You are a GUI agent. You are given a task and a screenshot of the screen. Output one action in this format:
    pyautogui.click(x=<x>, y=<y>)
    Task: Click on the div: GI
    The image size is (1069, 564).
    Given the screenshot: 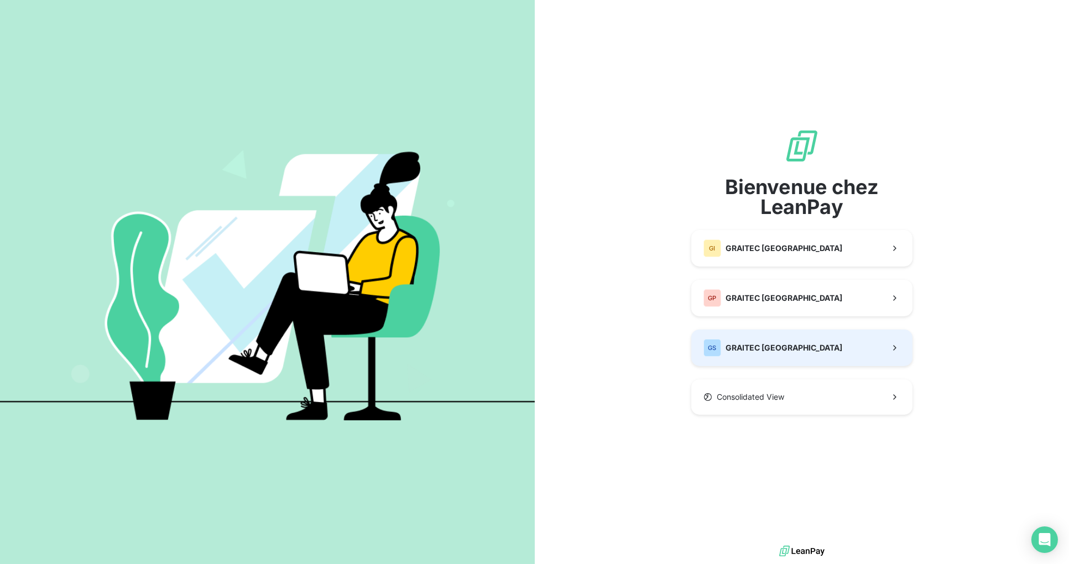 What is the action you would take?
    pyautogui.click(x=712, y=248)
    